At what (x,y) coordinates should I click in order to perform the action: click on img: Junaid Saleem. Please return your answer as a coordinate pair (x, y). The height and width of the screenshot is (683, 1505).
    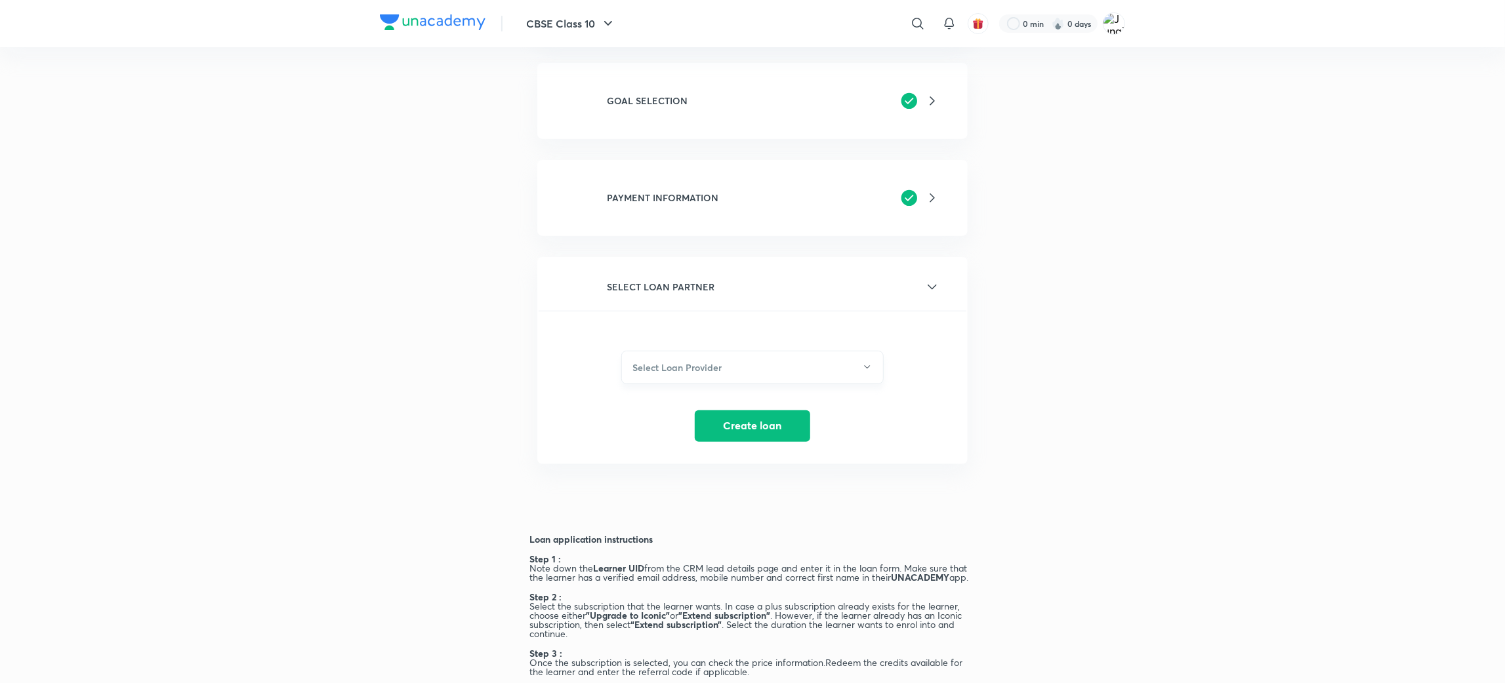
    Looking at the image, I should click on (1114, 24).